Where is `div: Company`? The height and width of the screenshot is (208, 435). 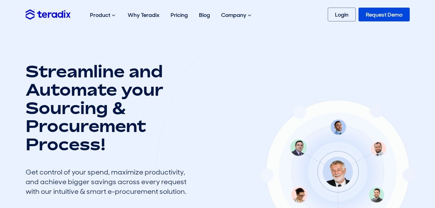 div: Company is located at coordinates (237, 15).